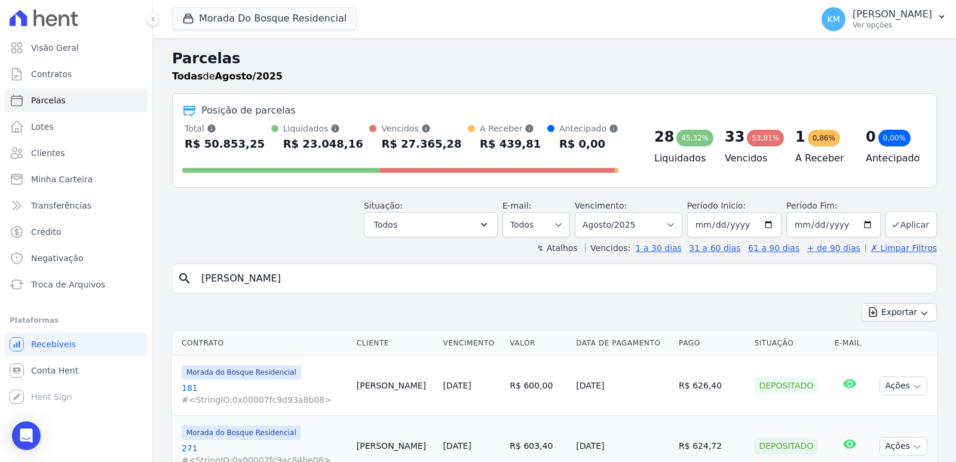 This screenshot has height=462, width=956. I want to click on h4: Vencidos, so click(750, 158).